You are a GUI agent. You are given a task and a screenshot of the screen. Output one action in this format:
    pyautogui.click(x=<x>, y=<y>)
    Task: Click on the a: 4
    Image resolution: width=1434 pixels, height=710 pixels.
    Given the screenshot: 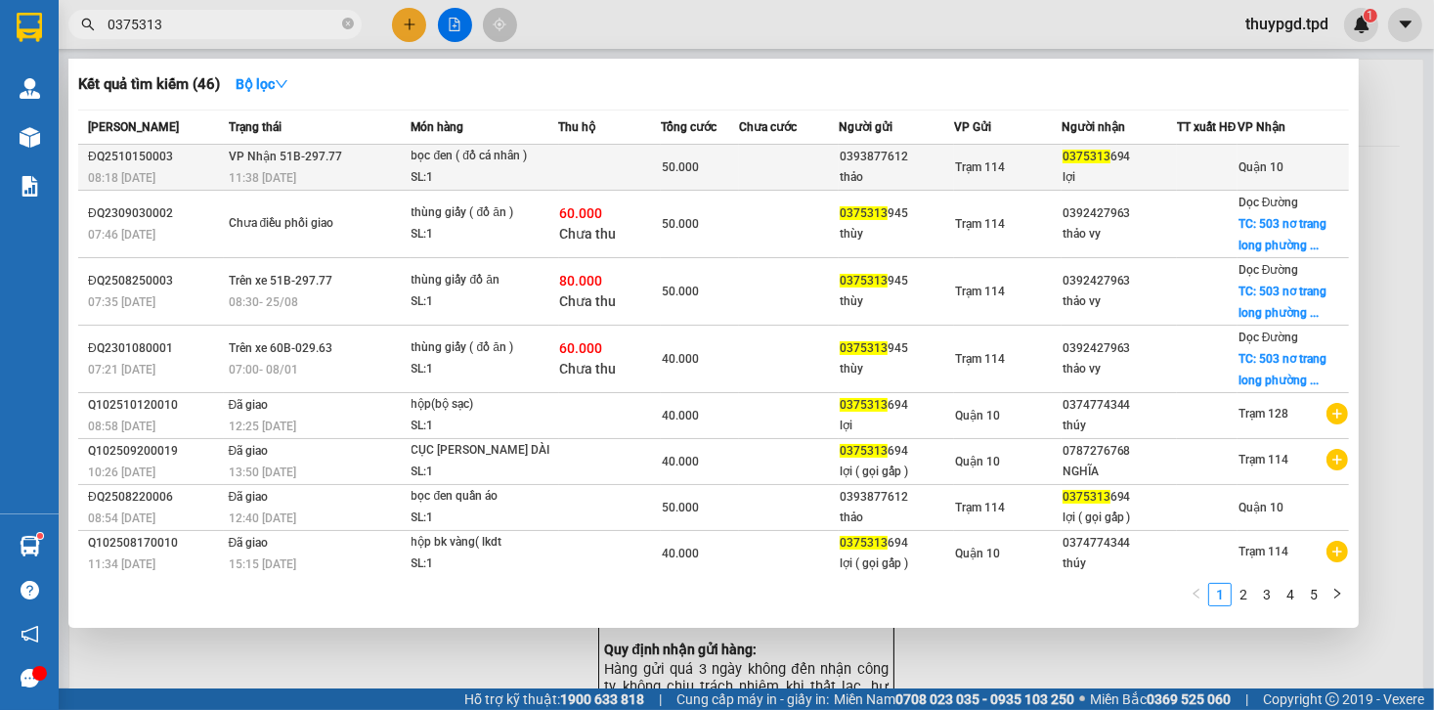 What is the action you would take?
    pyautogui.click(x=1290, y=594)
    